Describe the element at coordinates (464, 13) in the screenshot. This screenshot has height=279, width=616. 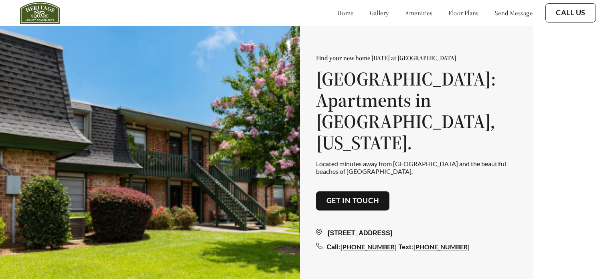
I see `a: floor plans` at that location.